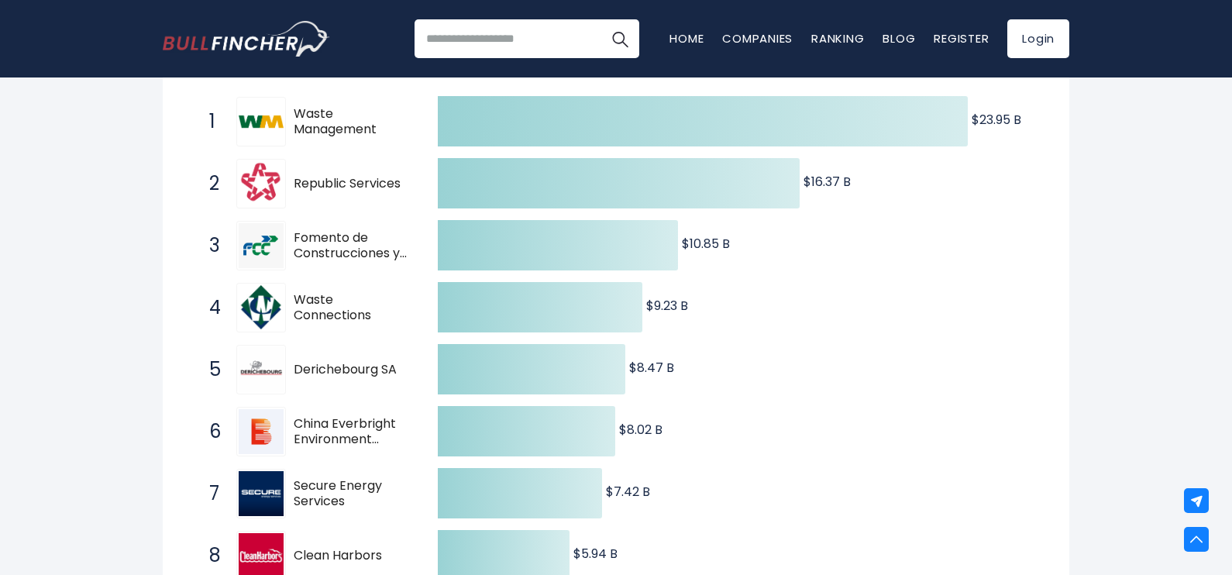  I want to click on text: $8.02 B, so click(641, 429).